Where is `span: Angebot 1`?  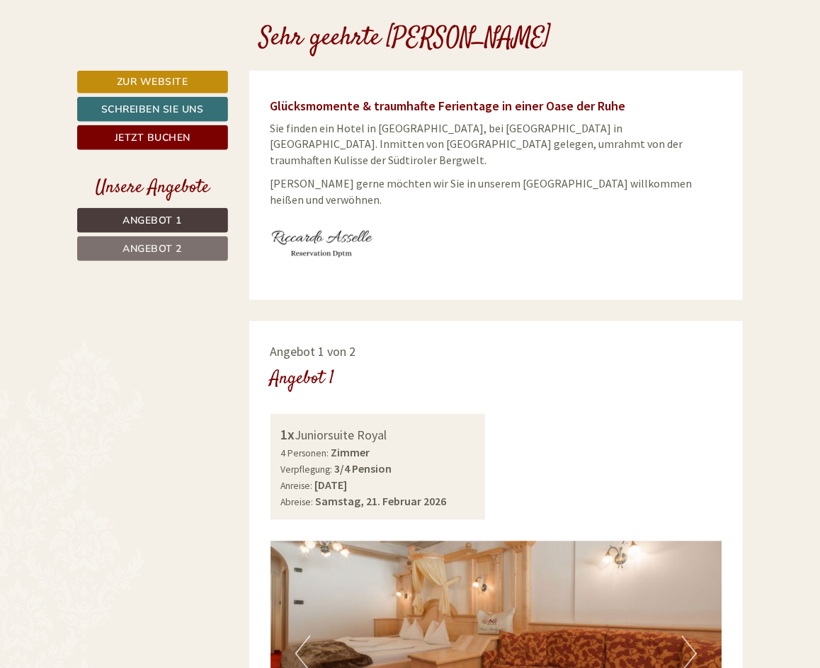
span: Angebot 1 is located at coordinates (153, 220).